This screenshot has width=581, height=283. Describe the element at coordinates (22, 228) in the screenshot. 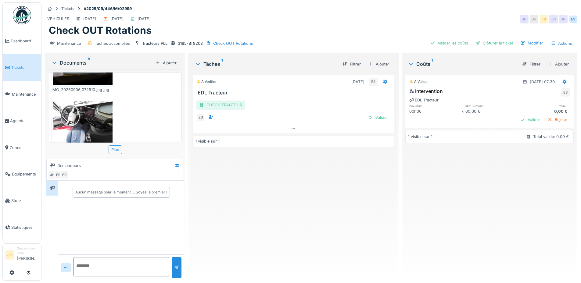

I see `a: Statistiques` at that location.